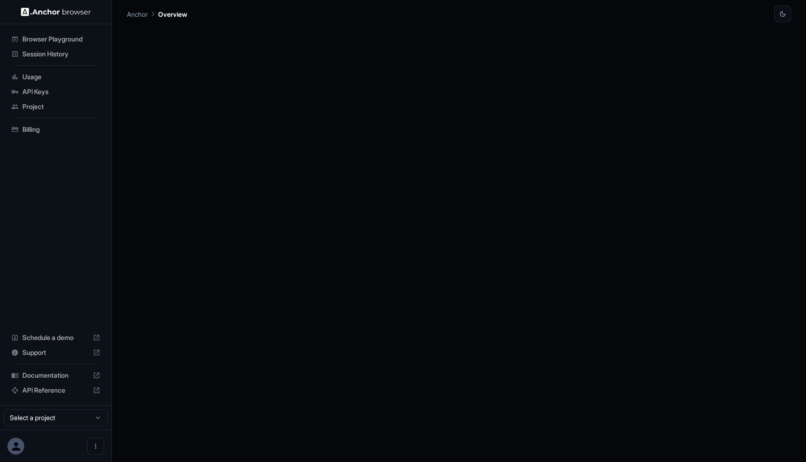 The height and width of the screenshot is (462, 806). What do you see at coordinates (55, 391) in the screenshot?
I see `div: API Reference` at bounding box center [55, 391].